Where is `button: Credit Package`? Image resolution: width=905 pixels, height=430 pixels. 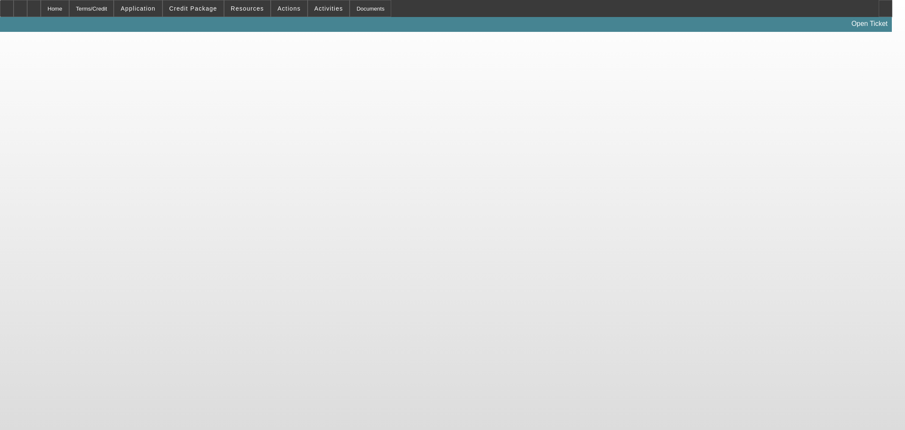
button: Credit Package is located at coordinates (193, 8).